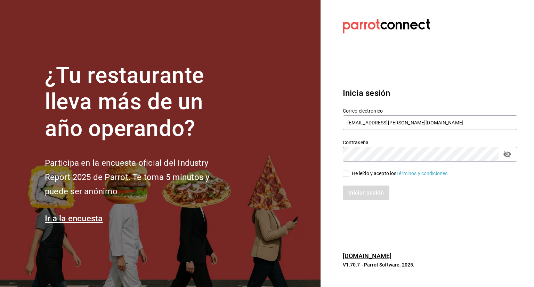 This screenshot has height=287, width=534. Describe the element at coordinates (430, 111) in the screenshot. I see `label: Correo electrónico` at that location.